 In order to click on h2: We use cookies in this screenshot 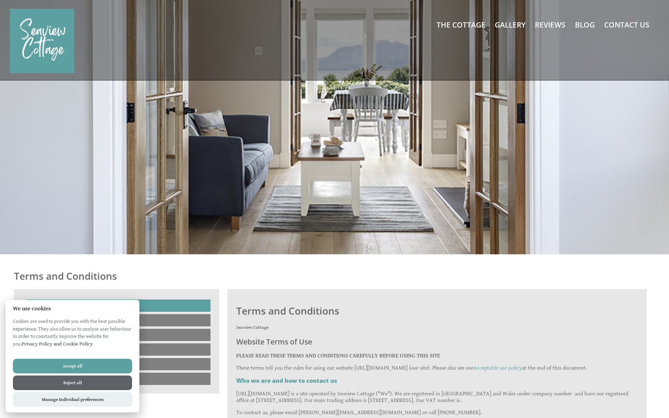, I will do `click(73, 309)`.